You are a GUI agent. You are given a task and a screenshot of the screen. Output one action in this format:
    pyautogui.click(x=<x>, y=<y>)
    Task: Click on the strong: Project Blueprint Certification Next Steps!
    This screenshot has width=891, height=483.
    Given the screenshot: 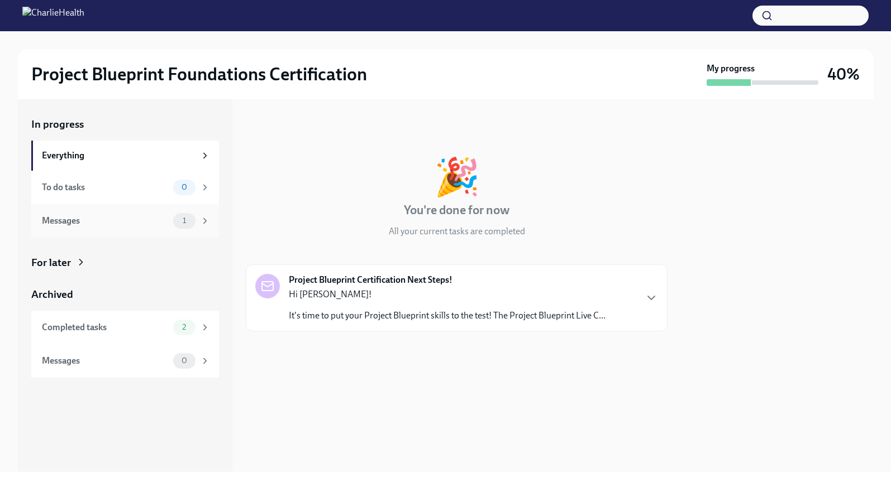 What is the action you would take?
    pyautogui.click(x=370, y=280)
    